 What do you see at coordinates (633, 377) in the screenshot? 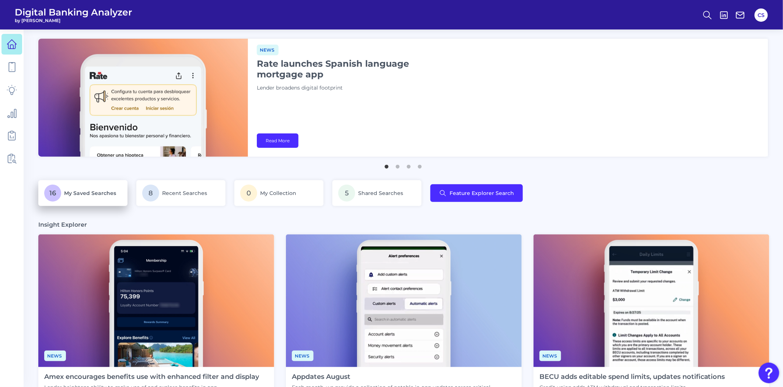
I see `h4: BECU adds editable spend limits, updates notifications` at bounding box center [633, 377].